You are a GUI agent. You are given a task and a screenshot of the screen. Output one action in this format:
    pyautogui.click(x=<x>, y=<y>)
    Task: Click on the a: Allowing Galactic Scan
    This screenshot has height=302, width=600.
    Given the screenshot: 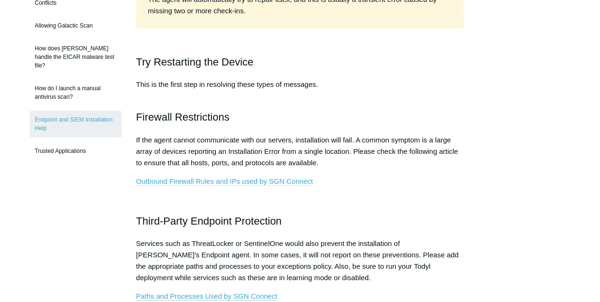 What is the action you would take?
    pyautogui.click(x=76, y=26)
    